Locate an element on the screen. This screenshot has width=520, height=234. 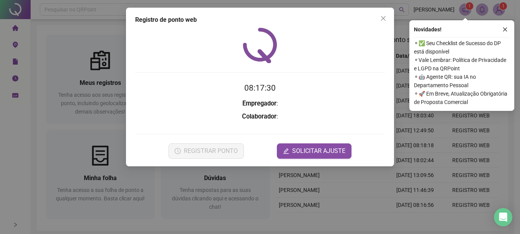
span: ⚬ 🤖 Agente QR: sua IA no Departamento Pessoal is located at coordinates (462, 81).